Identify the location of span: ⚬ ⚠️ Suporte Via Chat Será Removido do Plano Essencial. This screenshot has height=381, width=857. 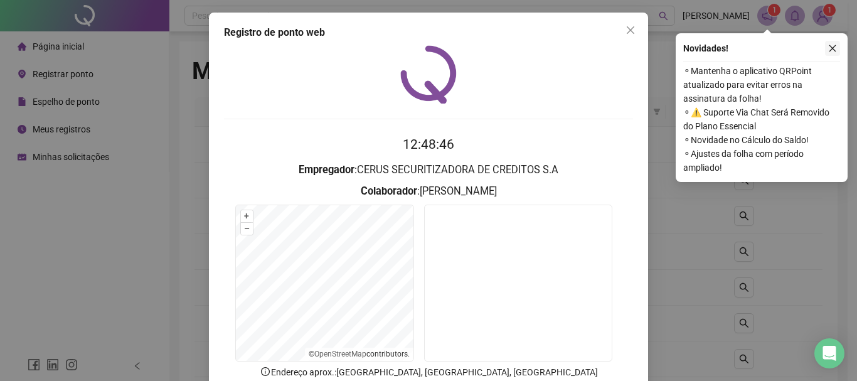
(761, 119).